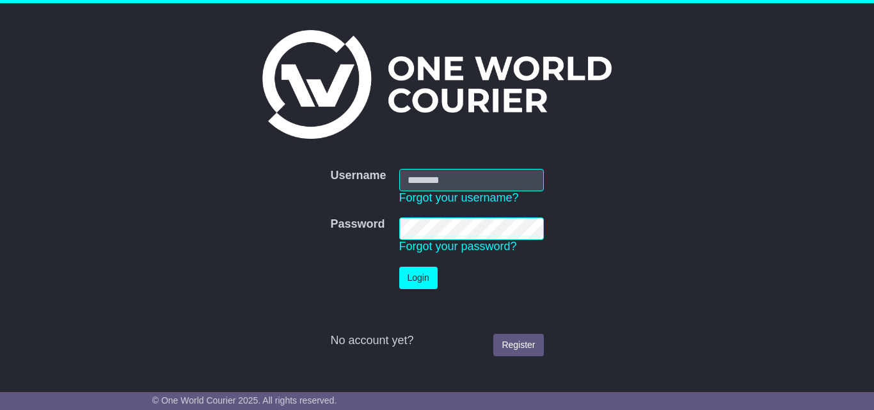  Describe the element at coordinates (357, 225) in the screenshot. I see `label: Password` at that location.